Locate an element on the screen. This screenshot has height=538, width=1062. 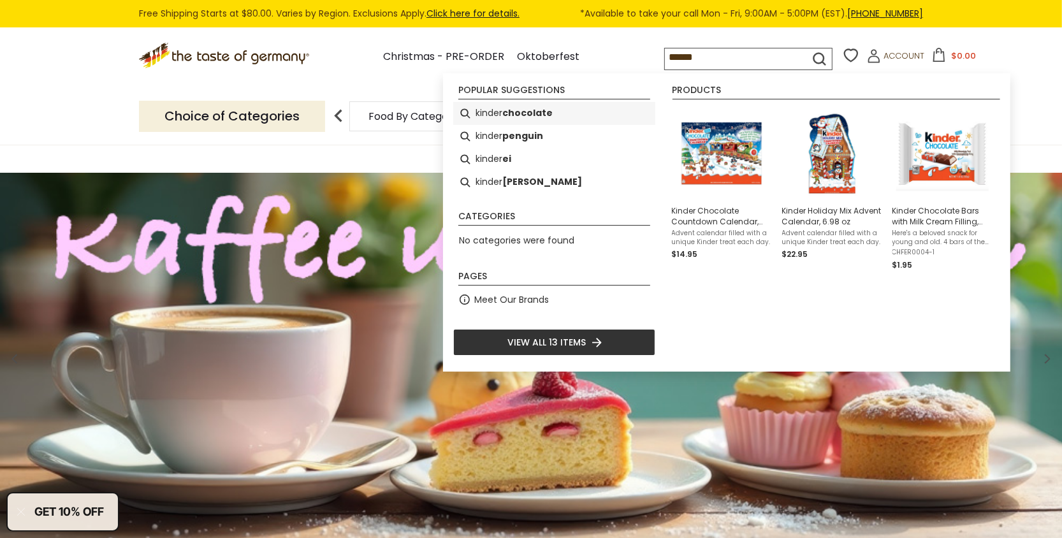
span: *Available to take your call Mon - Fri, 9:00AM - 5:00PM (EST). is located at coordinates (752, 13).